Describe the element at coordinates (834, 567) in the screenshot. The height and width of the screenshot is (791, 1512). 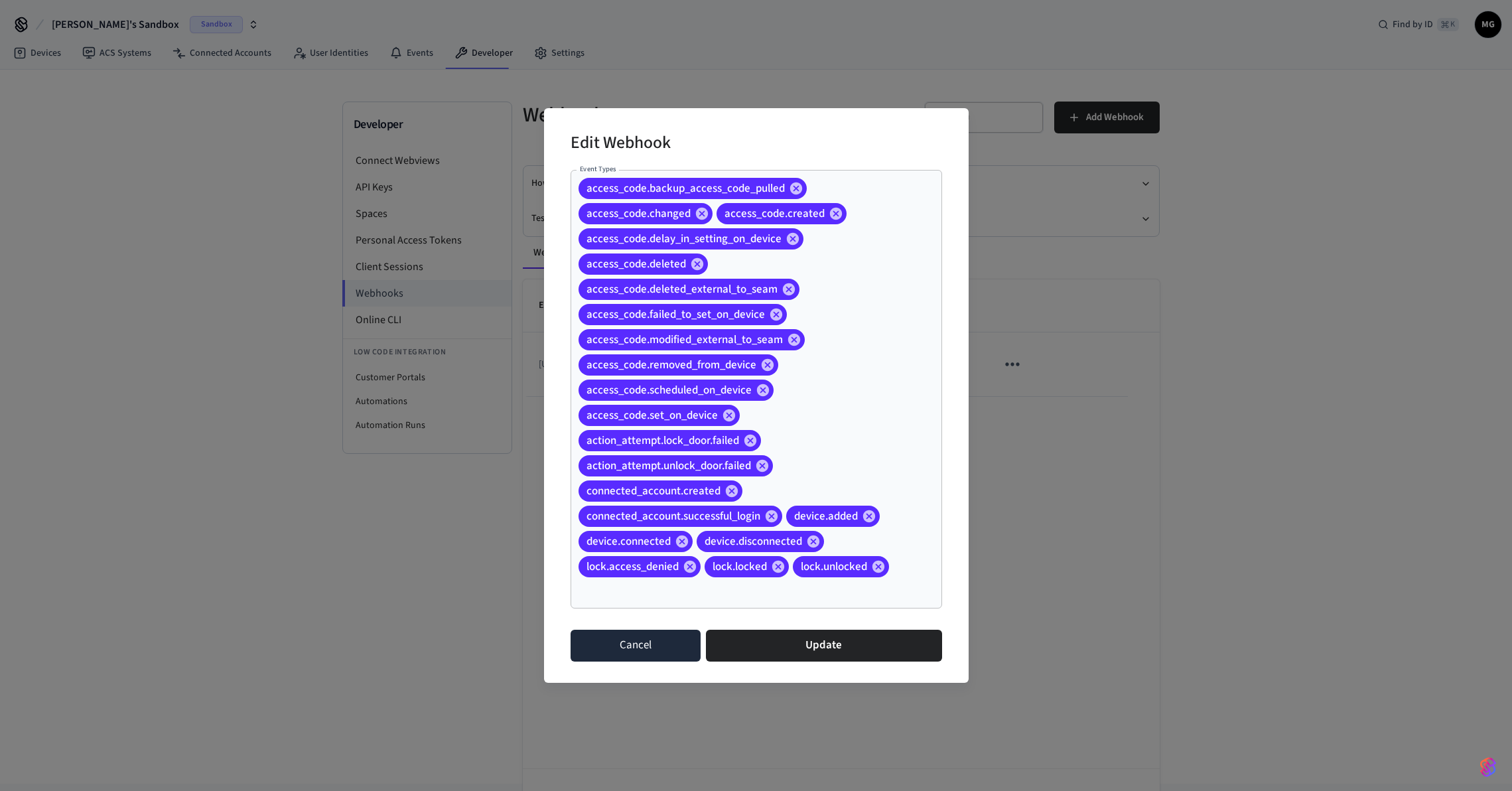
I see `span: lock.unlocked` at that location.